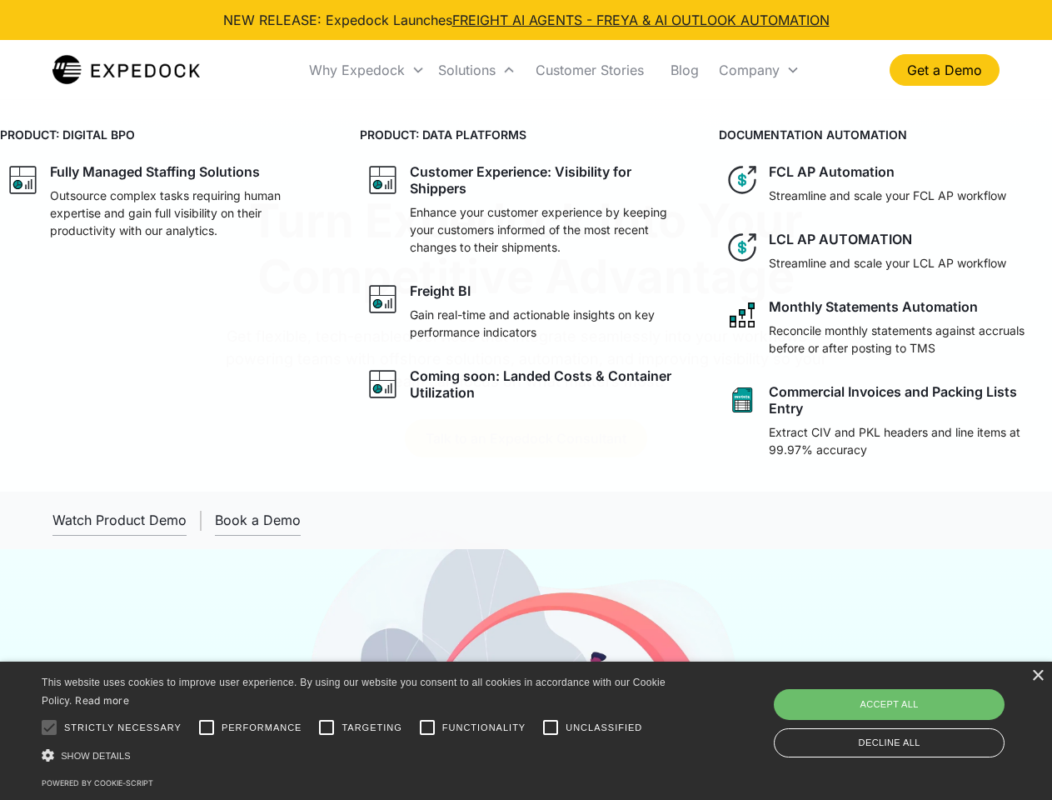  What do you see at coordinates (886, 251) in the screenshot?
I see `a: dollar iconLCL AP AUTOMATIONStreamline and scale your LCL AP workflow` at bounding box center [886, 251].